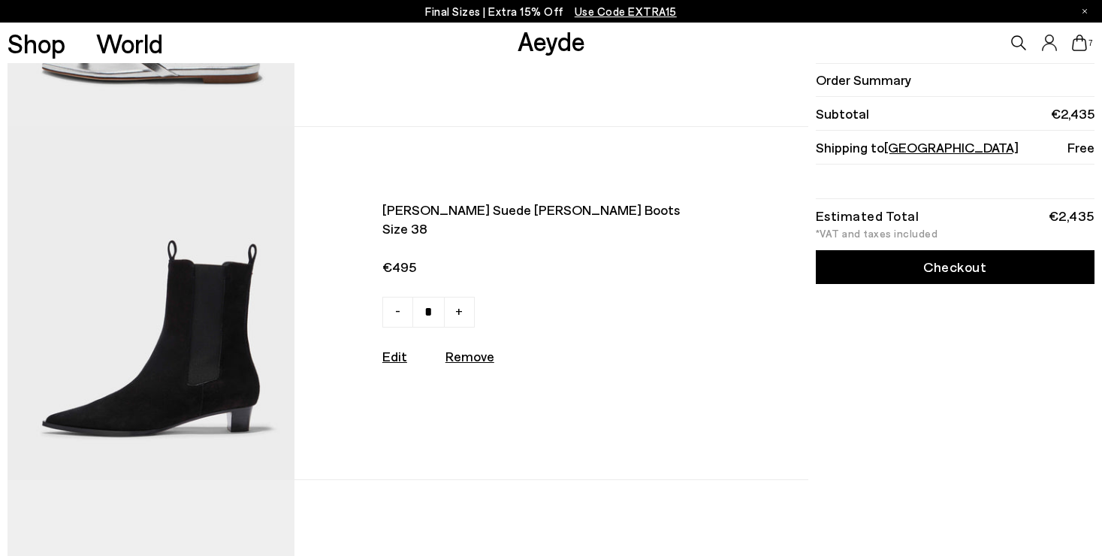  Describe the element at coordinates (394, 356) in the screenshot. I see `a: Edit` at that location.